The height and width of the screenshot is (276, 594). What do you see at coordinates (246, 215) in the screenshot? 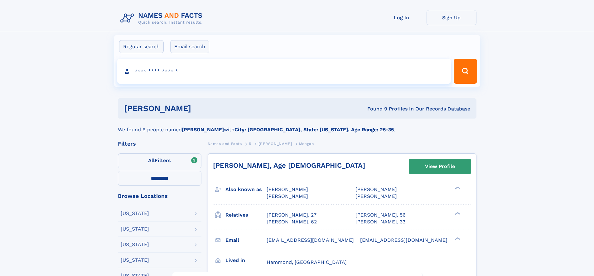
I see `h3: Relatives` at bounding box center [246, 215].